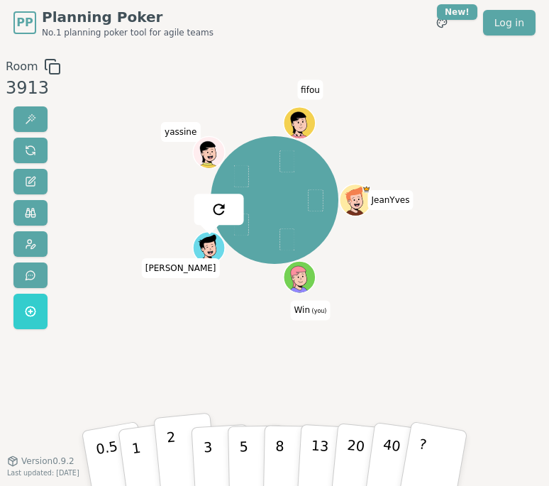 The height and width of the screenshot is (486, 549). Describe the element at coordinates (442, 23) in the screenshot. I see `button: New!` at that location.